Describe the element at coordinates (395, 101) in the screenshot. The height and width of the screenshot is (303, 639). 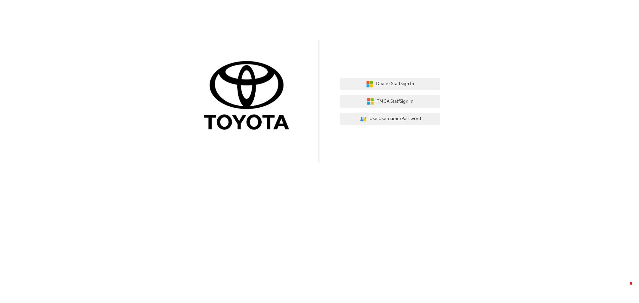
I see `span: TMCA Staff Sign In` at that location.